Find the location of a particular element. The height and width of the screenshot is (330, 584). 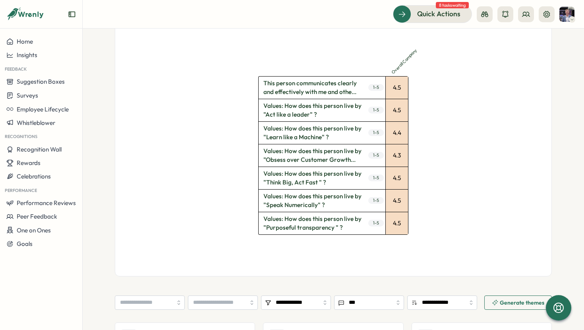

span: Values: How does this person live by "Act like a leader" ? is located at coordinates (312, 110).